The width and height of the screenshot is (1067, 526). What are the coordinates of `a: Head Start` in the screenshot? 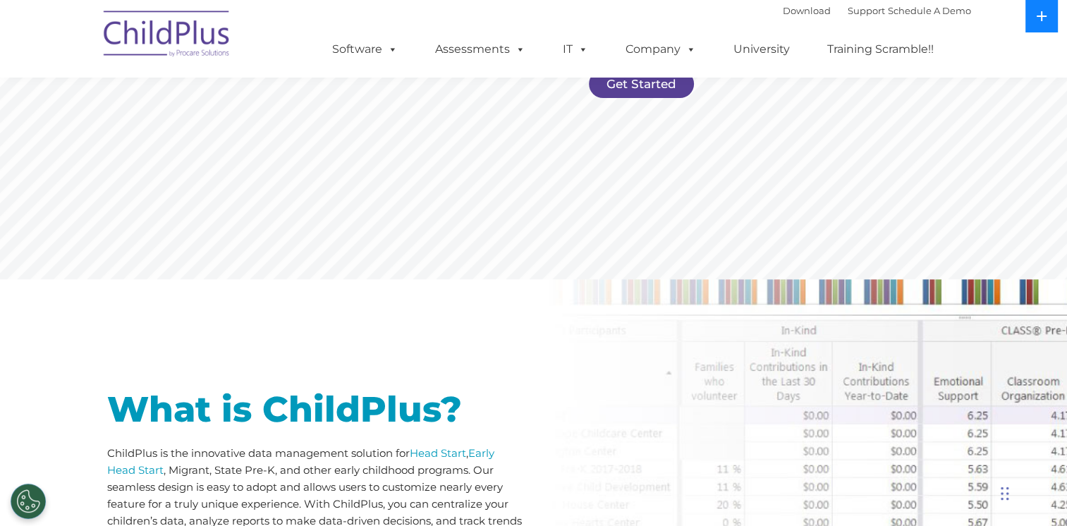 It's located at (438, 453).